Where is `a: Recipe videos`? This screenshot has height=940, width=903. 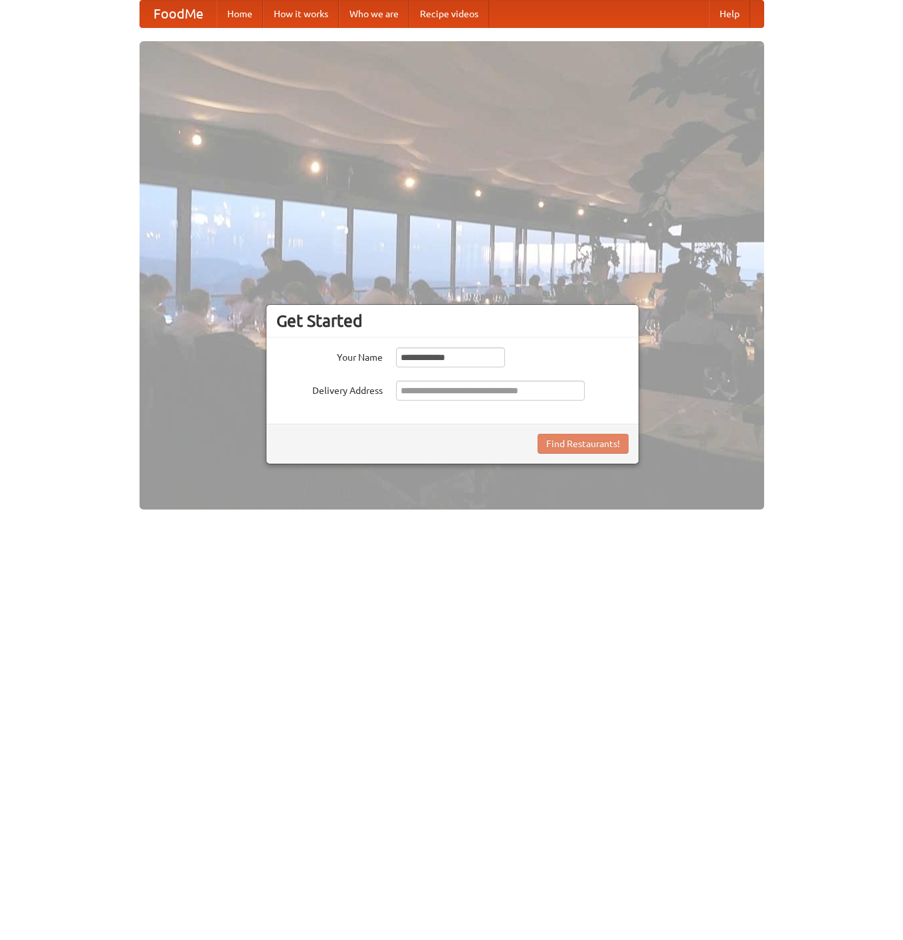 a: Recipe videos is located at coordinates (449, 14).